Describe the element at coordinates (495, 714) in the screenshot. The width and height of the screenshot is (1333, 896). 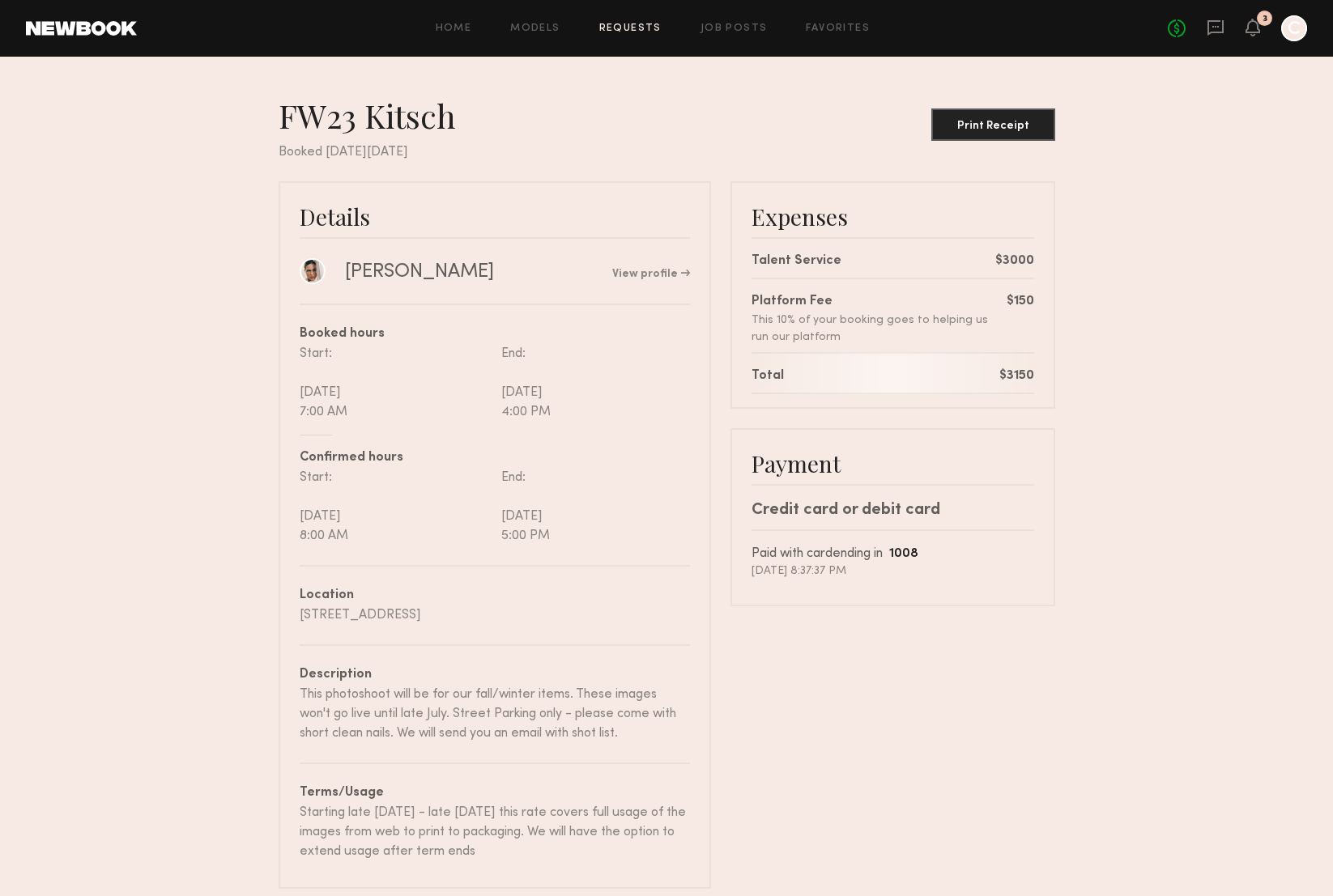
I see `div: This photoshoot will be for our fall/winter items. These images won't go live until late July. St...` at that location.